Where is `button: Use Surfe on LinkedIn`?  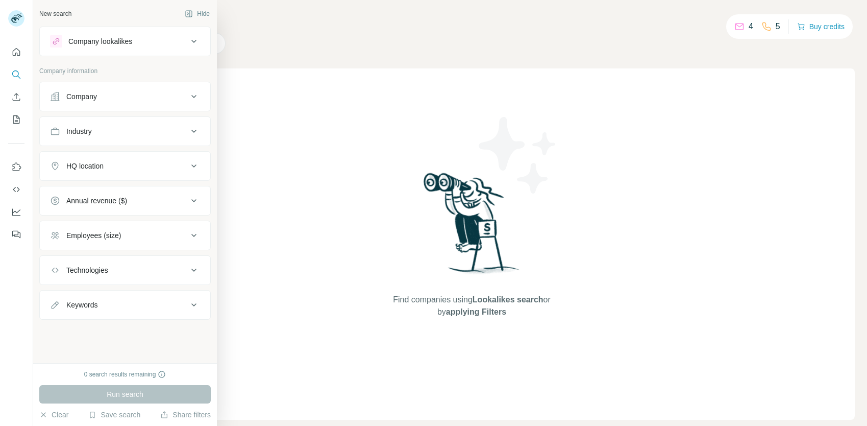 button: Use Surfe on LinkedIn is located at coordinates (16, 167).